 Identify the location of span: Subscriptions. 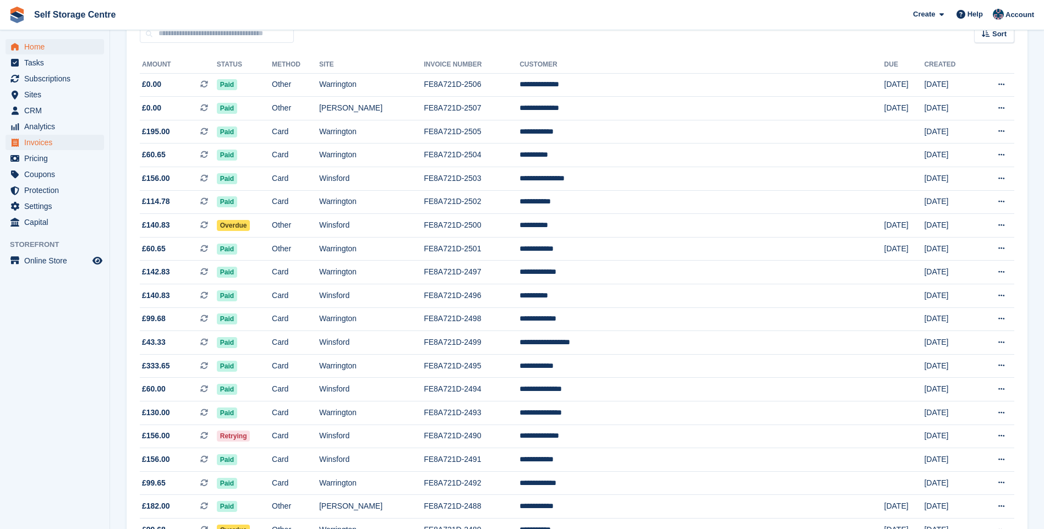
(57, 79).